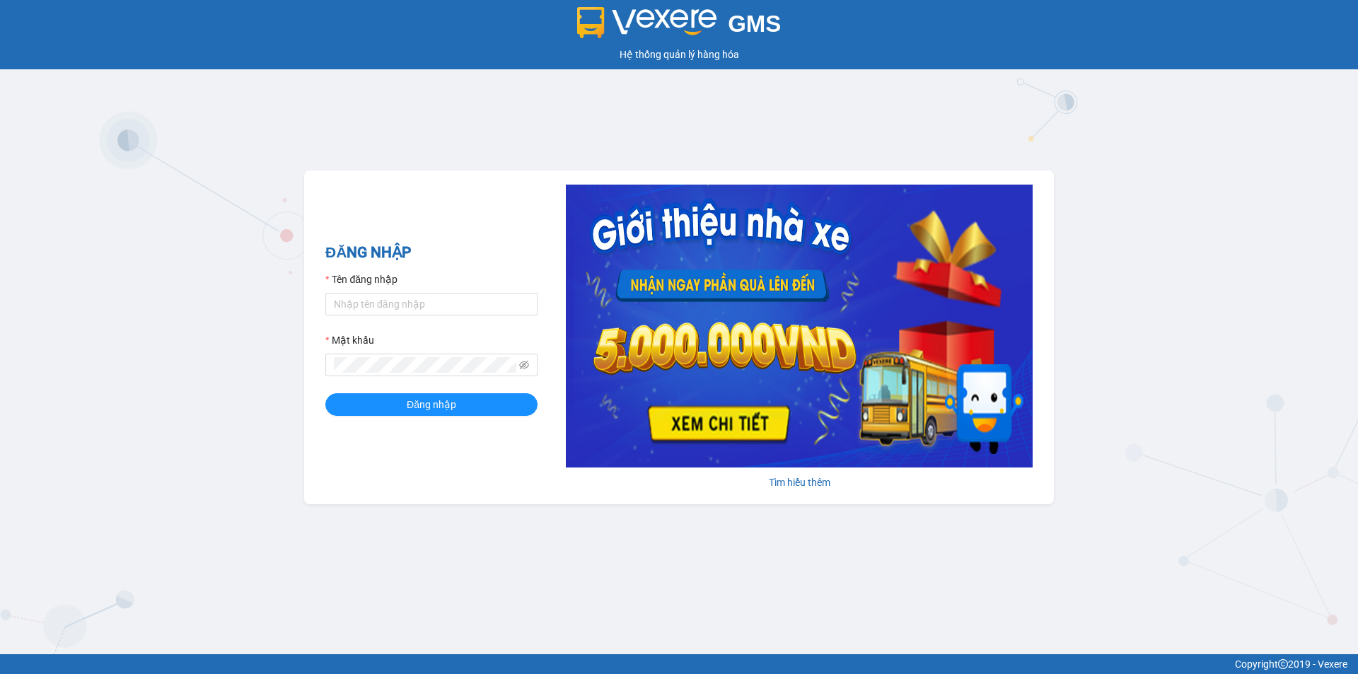 This screenshot has width=1358, height=674. I want to click on span: copyright, so click(1283, 664).